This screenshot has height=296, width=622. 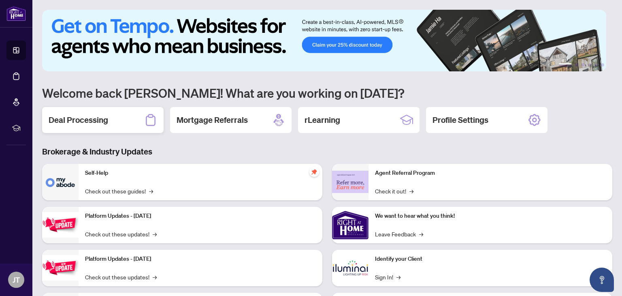 I want to click on a: Leave Feedback→, so click(x=399, y=234).